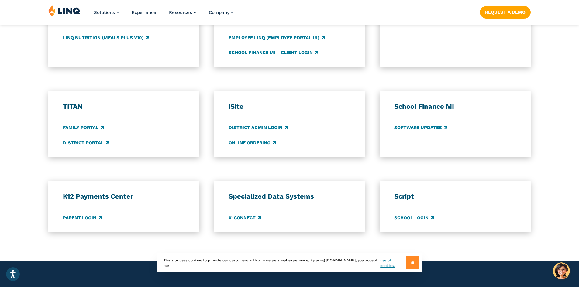 The image size is (579, 287). What do you see at coordinates (455, 197) in the screenshot?
I see `h3: Script` at bounding box center [455, 197].